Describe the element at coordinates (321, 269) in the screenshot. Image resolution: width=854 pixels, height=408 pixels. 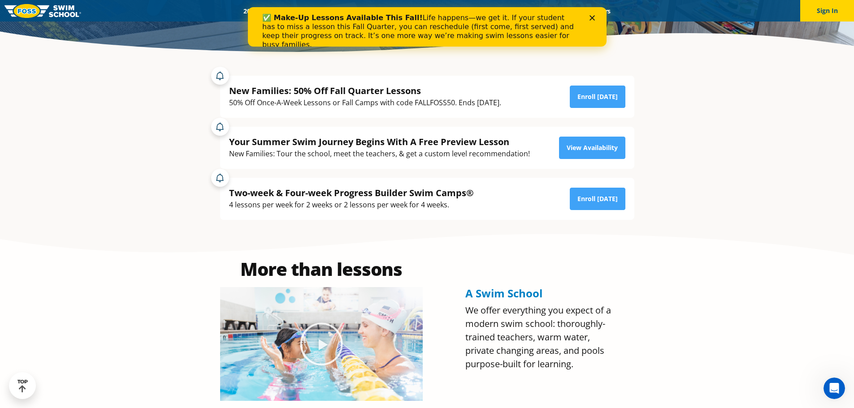
I see `h2: More than lessons` at that location.